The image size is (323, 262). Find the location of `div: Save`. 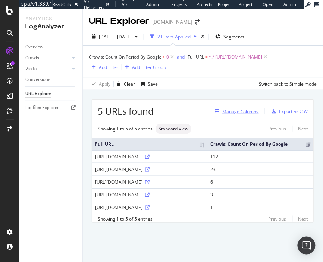

div: Save is located at coordinates (153, 84).